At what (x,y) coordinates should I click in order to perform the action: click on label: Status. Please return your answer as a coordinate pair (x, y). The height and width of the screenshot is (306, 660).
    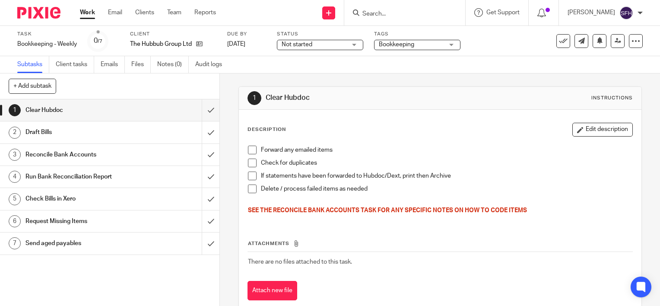
    Looking at the image, I should click on (320, 34).